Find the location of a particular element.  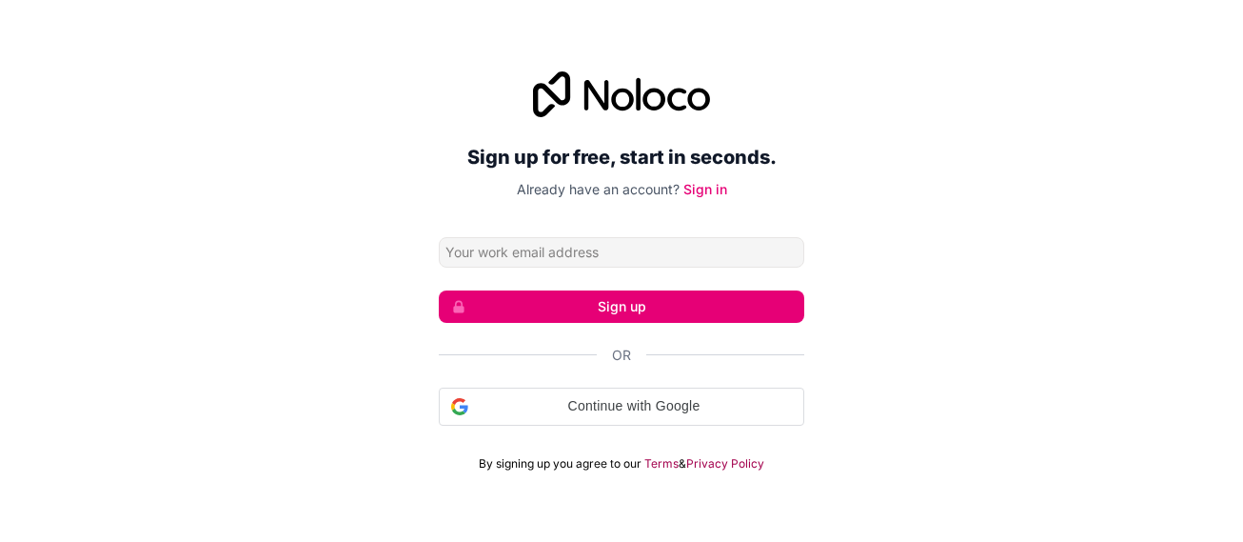

h2: Sign up for free, start in seconds. is located at coordinates (622, 157).